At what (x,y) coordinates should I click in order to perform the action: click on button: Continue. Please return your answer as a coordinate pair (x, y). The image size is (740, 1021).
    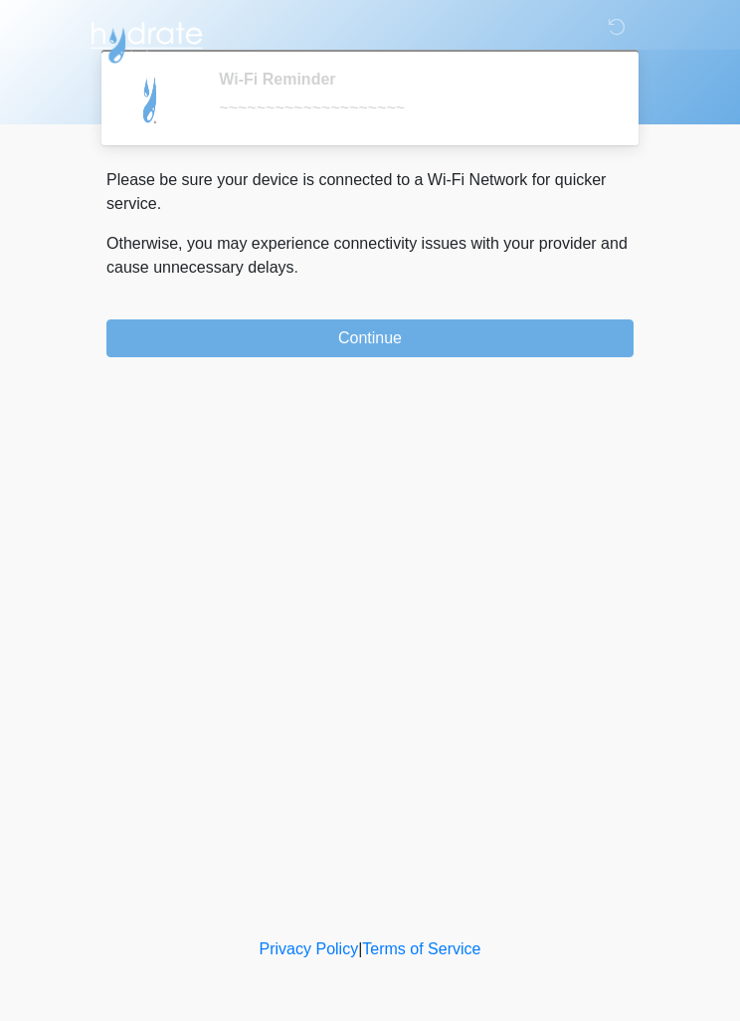
    Looking at the image, I should click on (370, 338).